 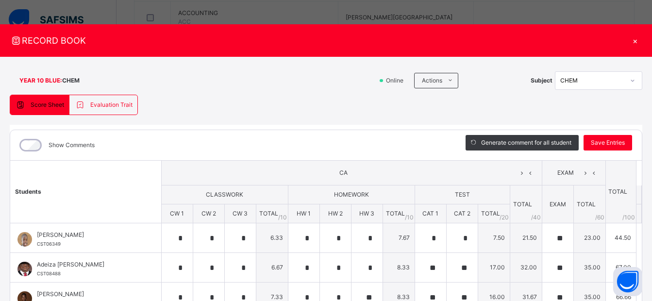 What do you see at coordinates (526, 238) in the screenshot?
I see `td: 21.50` at bounding box center [526, 238].